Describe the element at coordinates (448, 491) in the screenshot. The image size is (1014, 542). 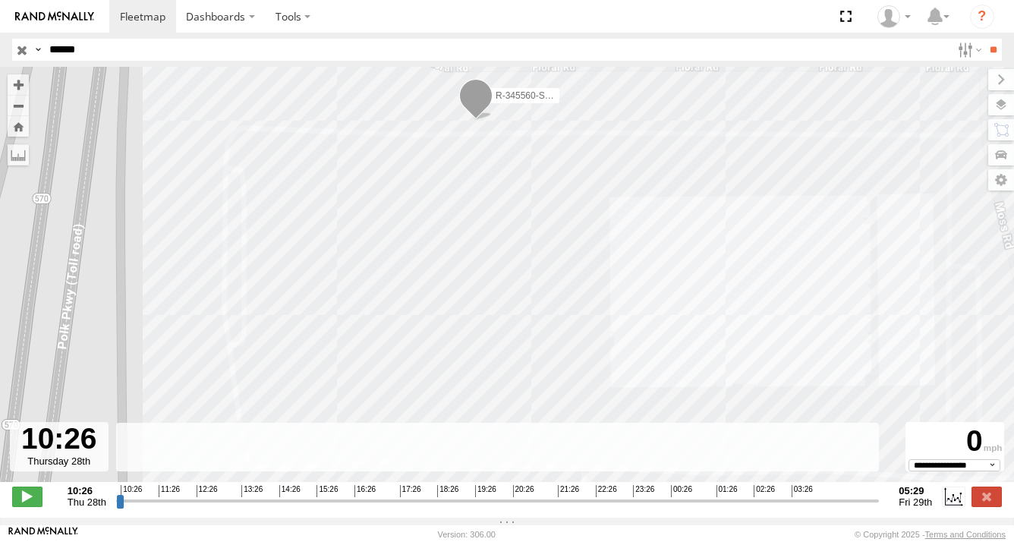
I see `span: 18:26` at that location.